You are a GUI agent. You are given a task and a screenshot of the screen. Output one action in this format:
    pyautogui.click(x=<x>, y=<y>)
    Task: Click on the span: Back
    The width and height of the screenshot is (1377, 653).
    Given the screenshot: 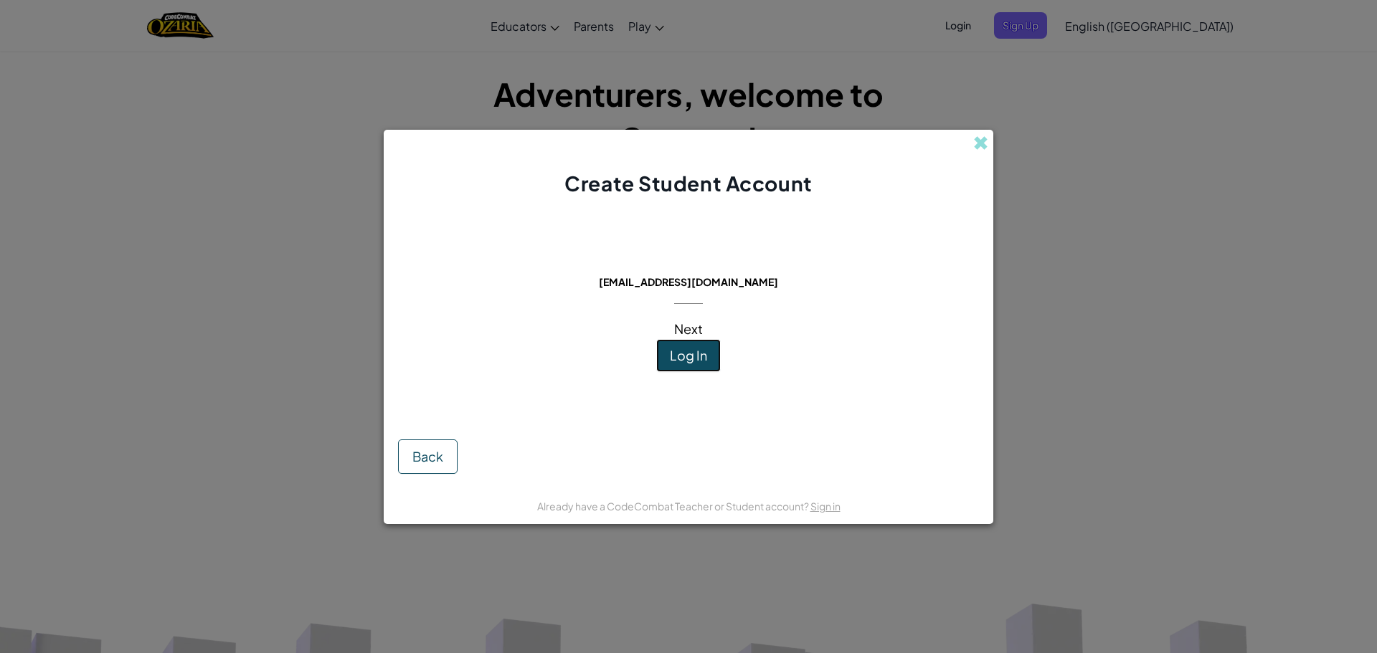 What is the action you would take?
    pyautogui.click(x=427, y=456)
    